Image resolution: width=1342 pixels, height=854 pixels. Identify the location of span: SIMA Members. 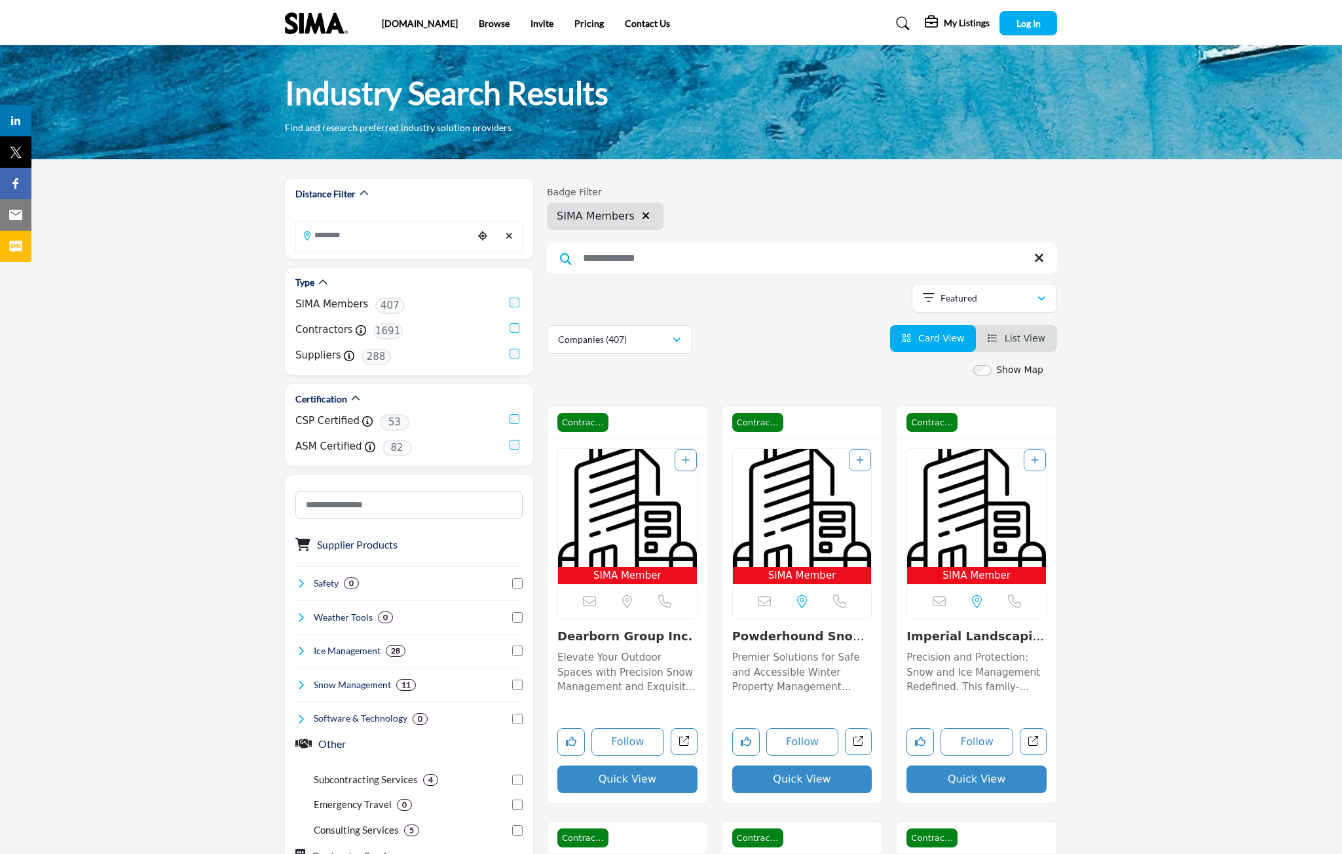
(596, 216).